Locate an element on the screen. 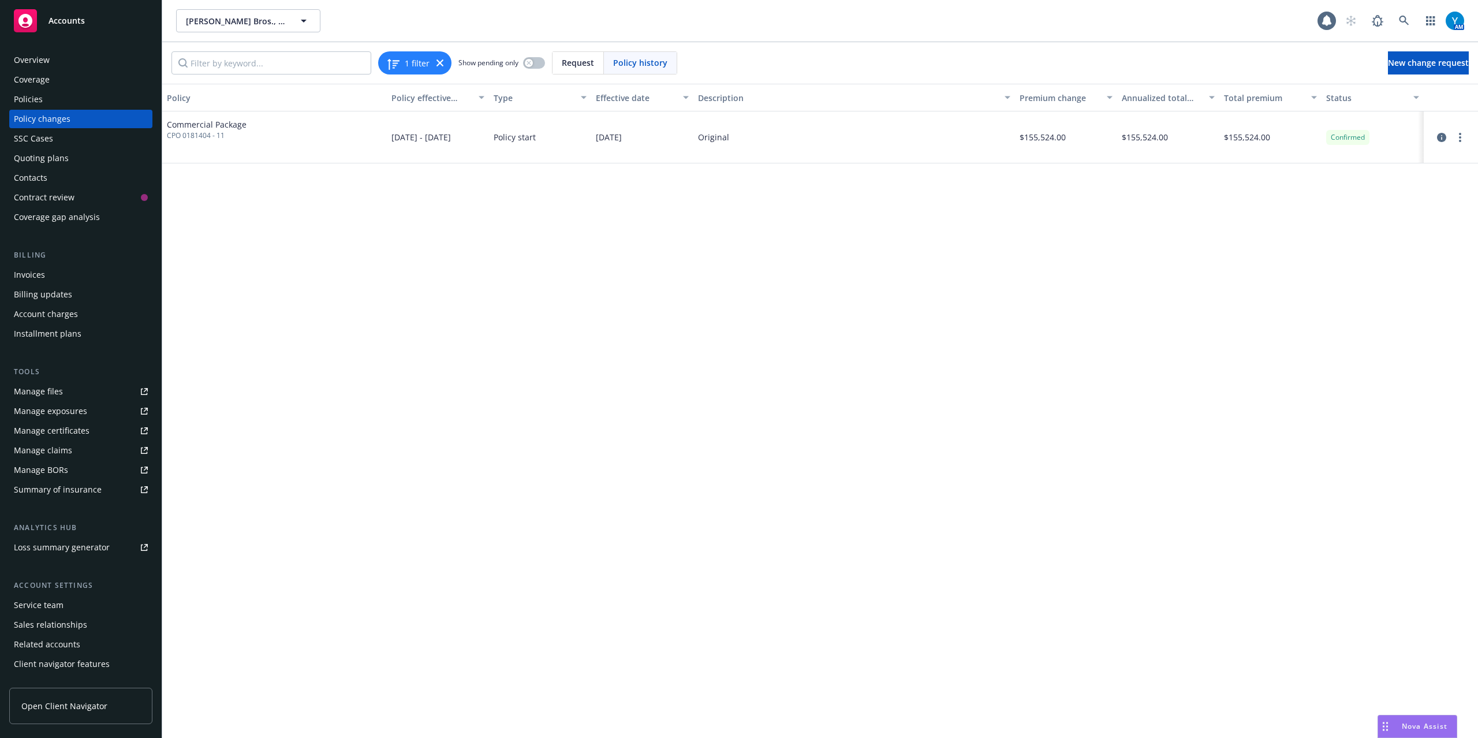 Image resolution: width=1478 pixels, height=738 pixels. a: Switch app is located at coordinates (1431, 21).